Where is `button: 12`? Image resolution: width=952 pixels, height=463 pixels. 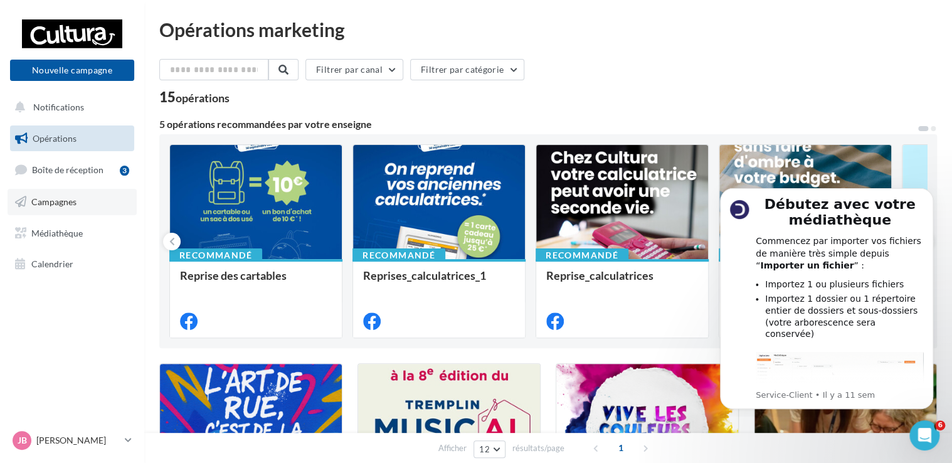
button: 12 is located at coordinates (489, 449).